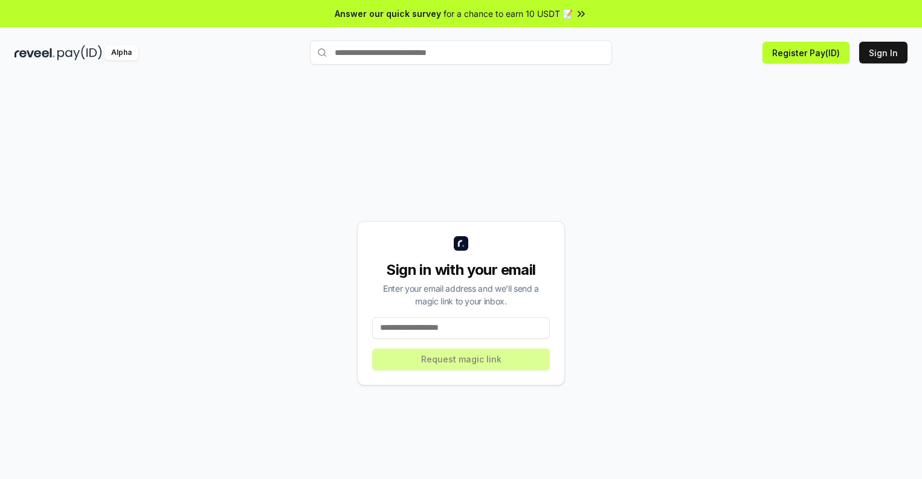  Describe the element at coordinates (34, 53) in the screenshot. I see `img: reveel_dark` at that location.